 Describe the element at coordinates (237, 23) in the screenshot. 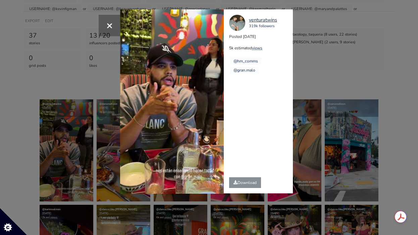

I see `img: 31502493347.jpg` at that location.